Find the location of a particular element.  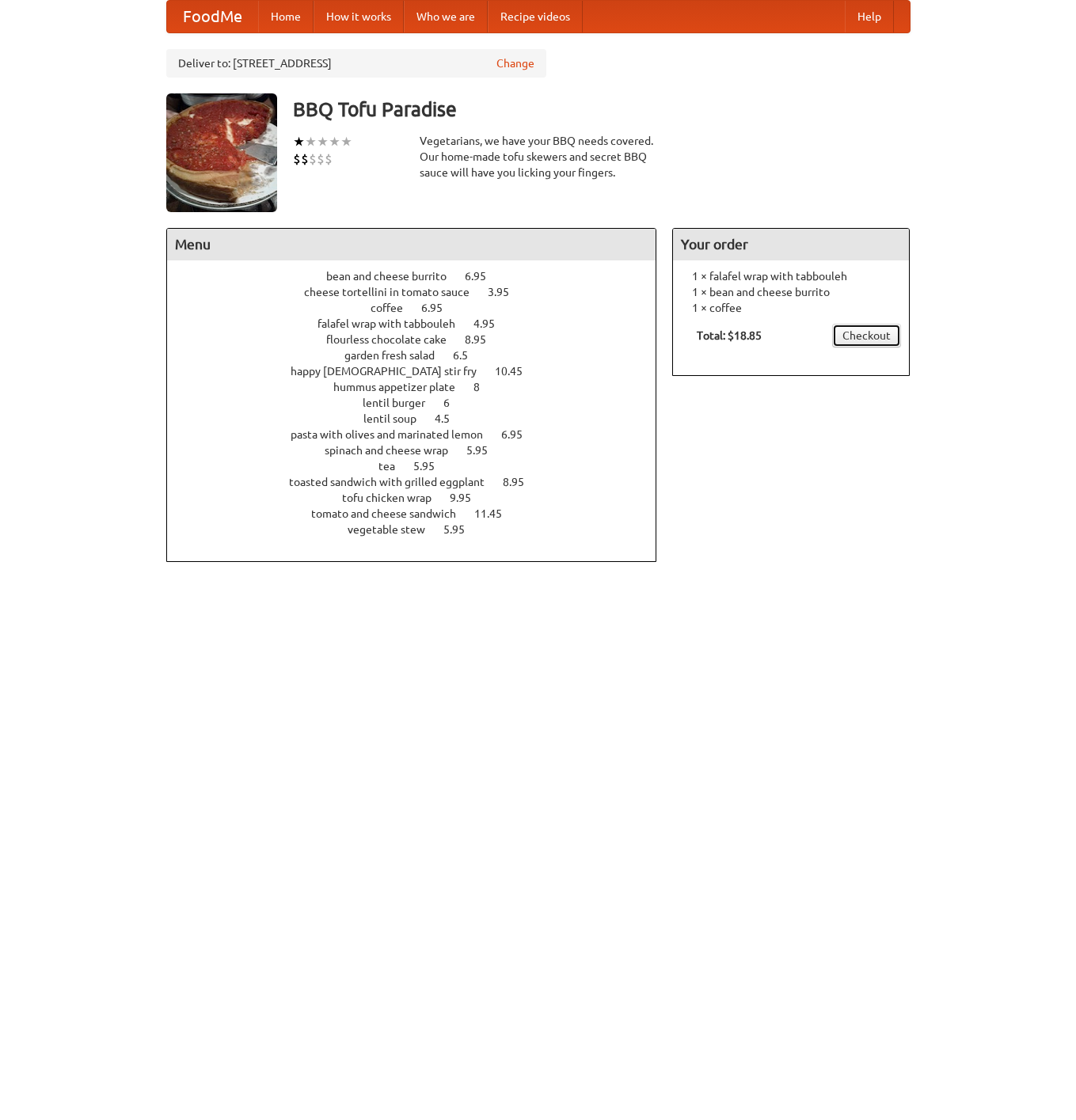

span: 11.45 is located at coordinates (495, 514).